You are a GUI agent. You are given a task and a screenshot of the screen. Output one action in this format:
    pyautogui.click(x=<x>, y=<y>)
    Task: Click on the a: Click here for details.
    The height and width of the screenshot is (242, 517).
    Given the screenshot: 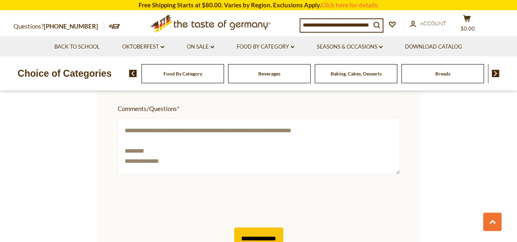 What is the action you would take?
    pyautogui.click(x=350, y=5)
    